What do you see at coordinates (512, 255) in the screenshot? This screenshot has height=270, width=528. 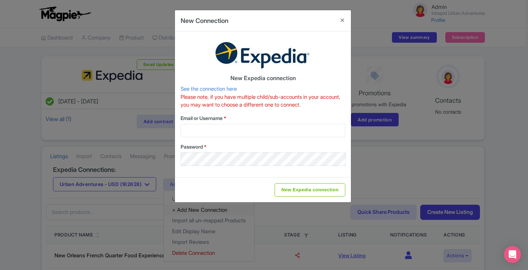 I see `div: Open Intercom Messenger` at bounding box center [512, 255].